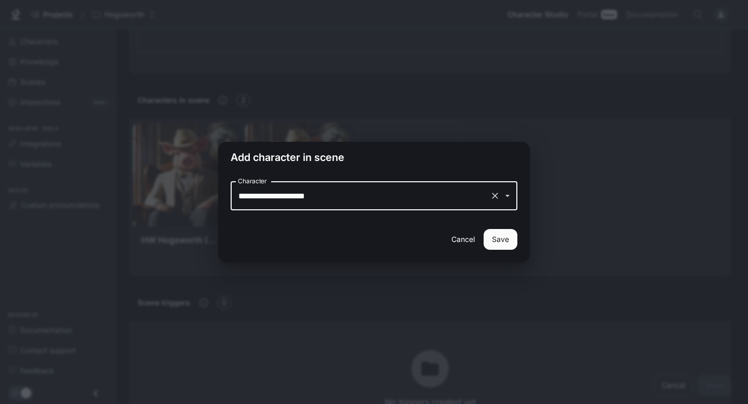 This screenshot has width=748, height=404. I want to click on button: Cancel, so click(463, 239).